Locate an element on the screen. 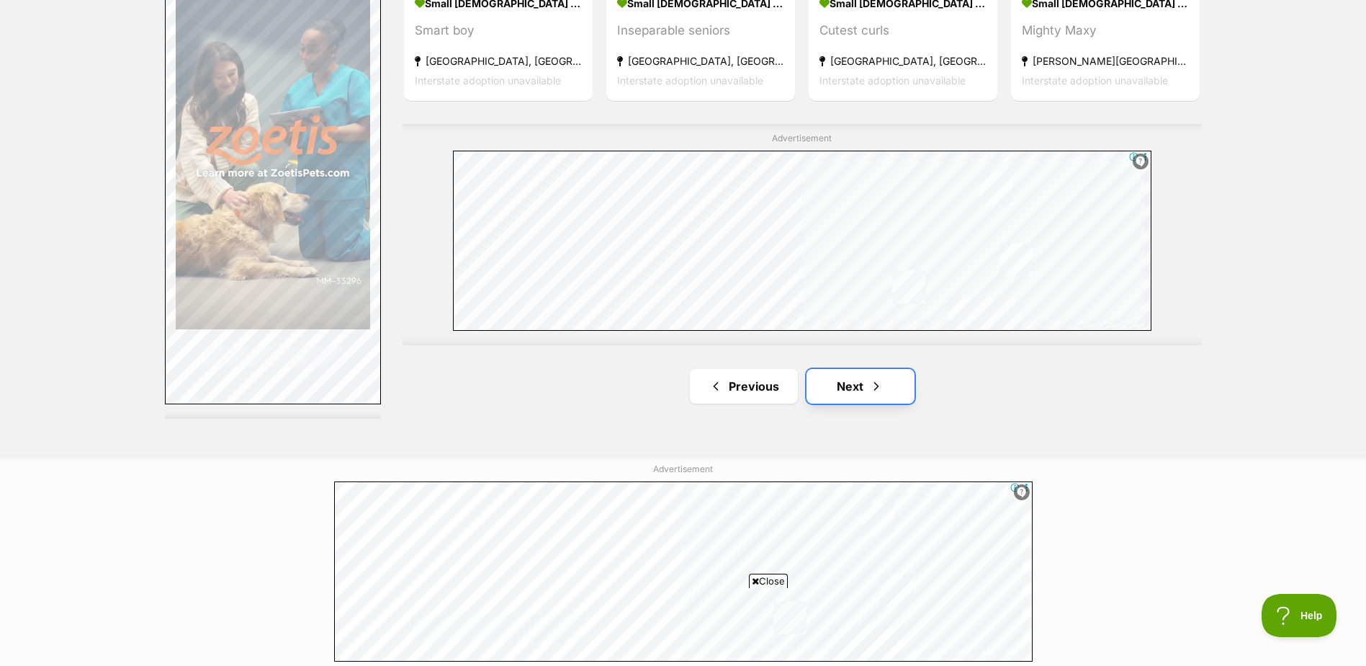 This screenshot has height=666, width=1366. div: Advertisement is located at coordinates (802, 234).